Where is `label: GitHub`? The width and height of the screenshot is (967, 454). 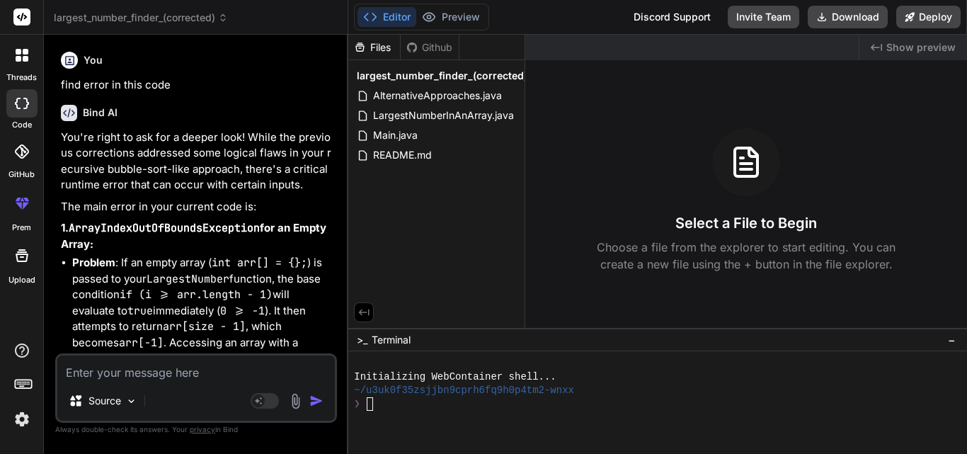 label: GitHub is located at coordinates (21, 174).